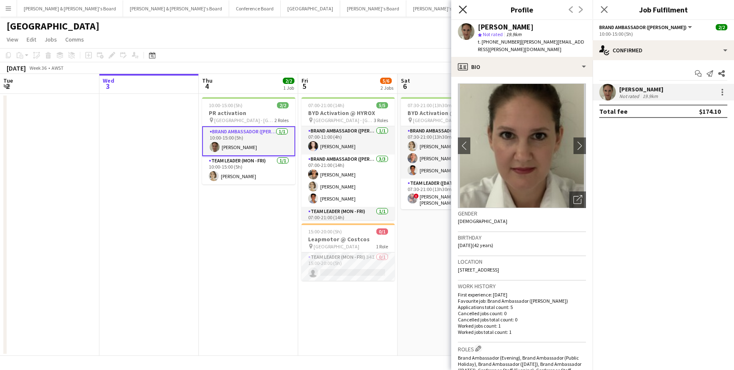 The height and width of the screenshot is (370, 734). Describe the element at coordinates (522, 314) in the screenshot. I see `p: Cancelled jobs count: 0` at that location.